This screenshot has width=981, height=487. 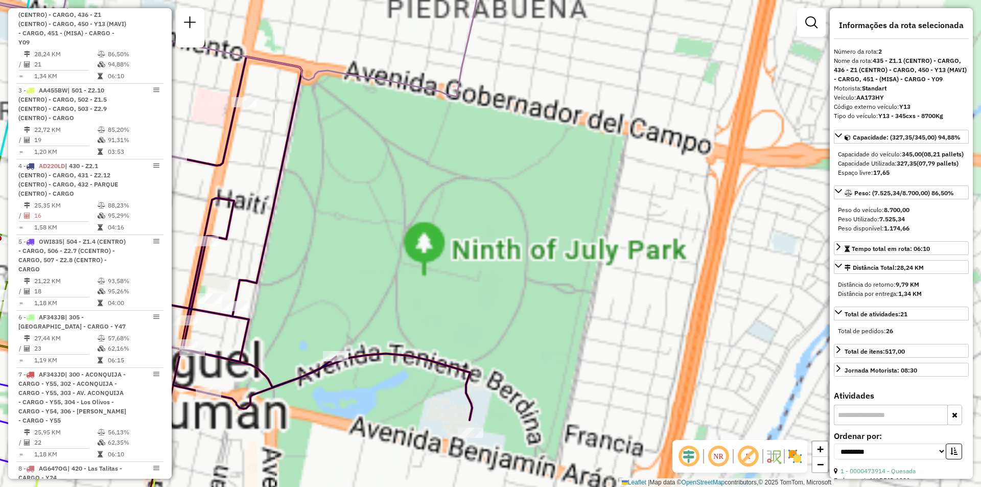 What do you see at coordinates (795, 456) in the screenshot?
I see `img: Exibir/Ocultar setores` at bounding box center [795, 456].